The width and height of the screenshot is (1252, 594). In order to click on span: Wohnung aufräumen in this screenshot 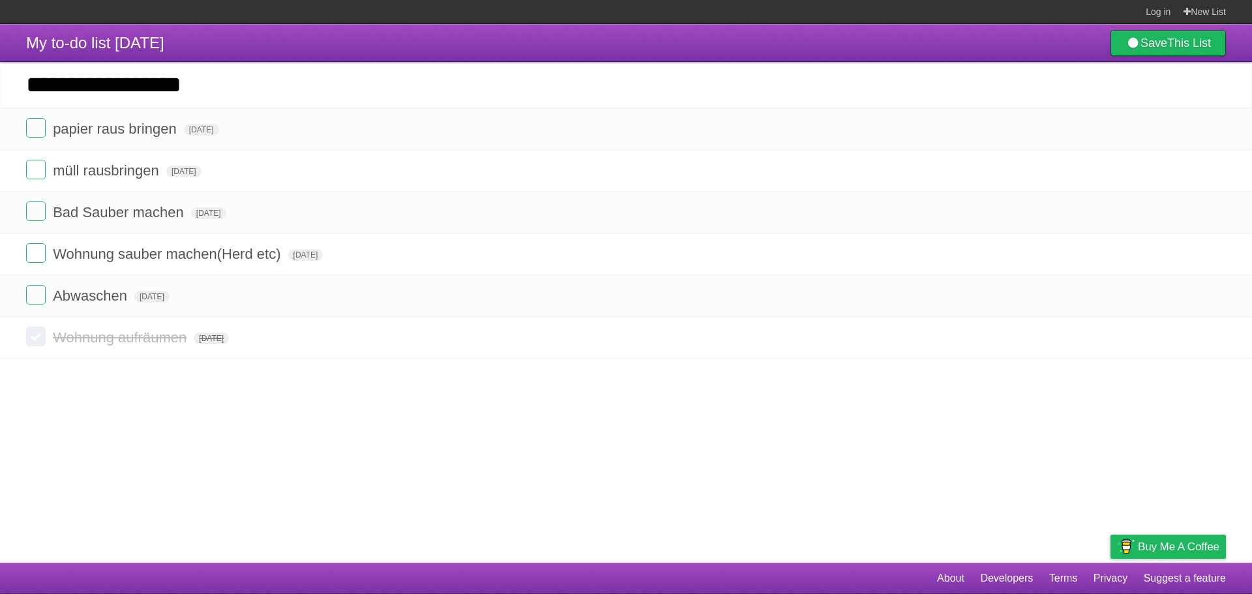, I will do `click(121, 337)`.